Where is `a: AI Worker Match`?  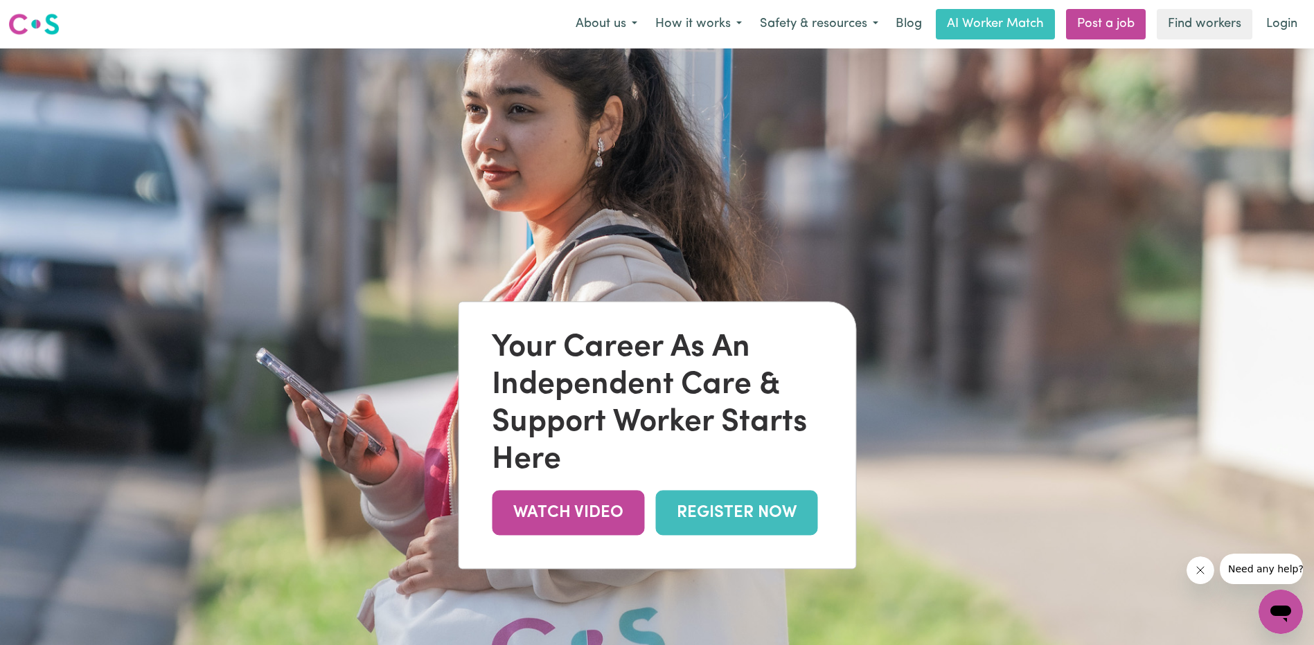
a: AI Worker Match is located at coordinates (995, 24).